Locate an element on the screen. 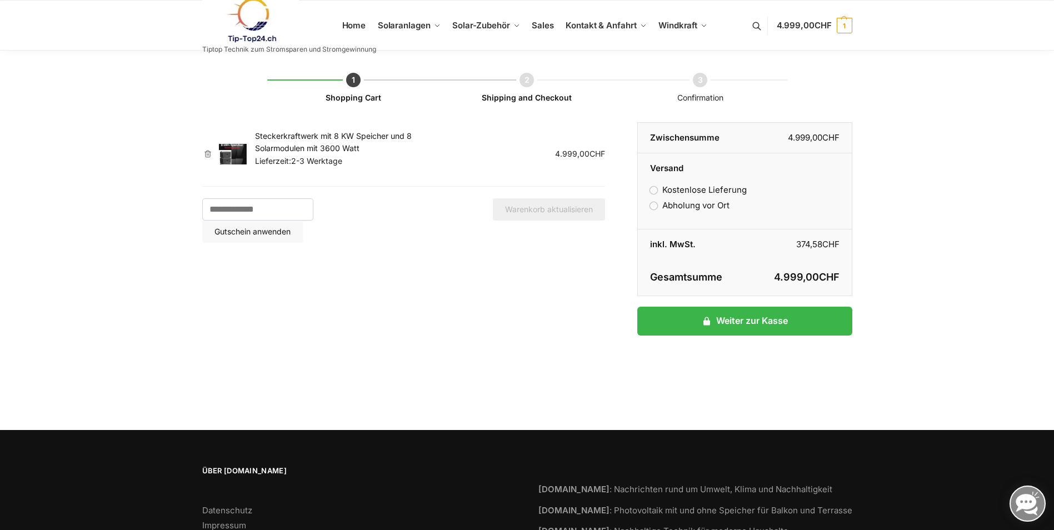 The width and height of the screenshot is (1054, 530). a: Steckerkraftwerk mit 8 KW Speicher und 8 Solarmodulen mit 3600 Watt is located at coordinates (333, 142).